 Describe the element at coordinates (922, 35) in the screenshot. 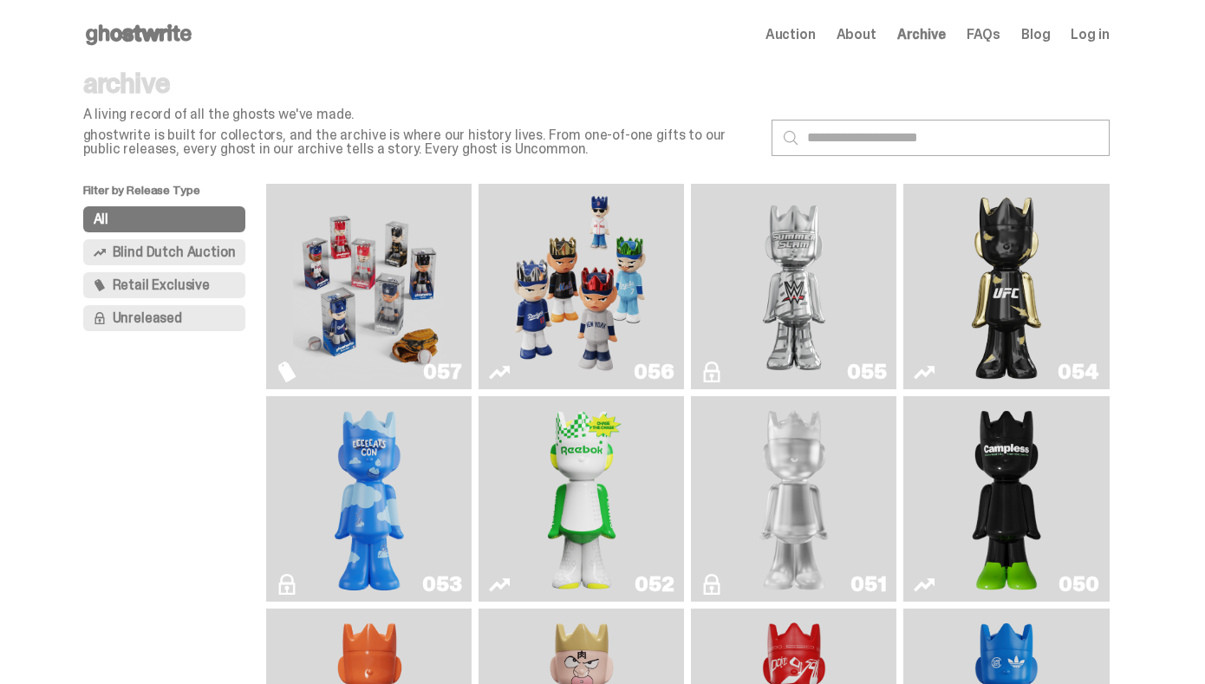

I see `span: Archive` at that location.